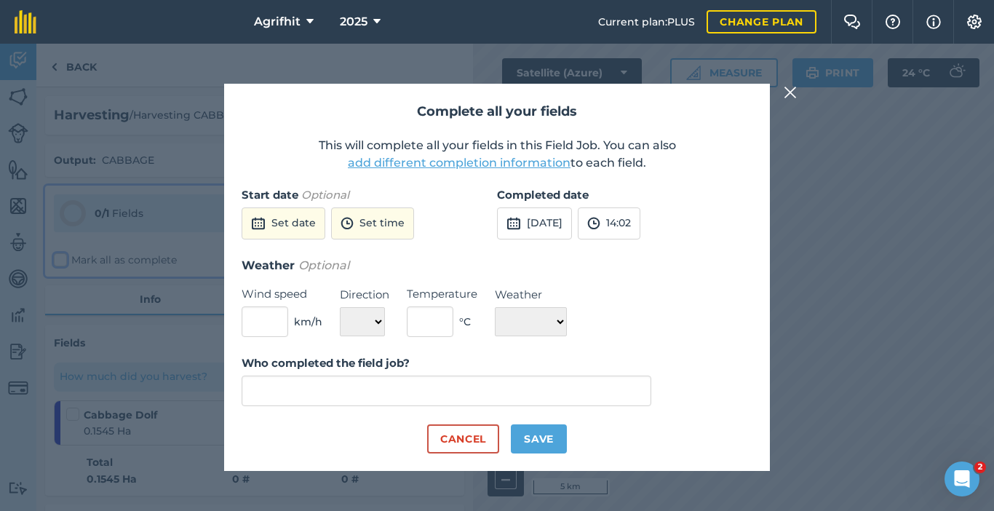  Describe the element at coordinates (980, 467) in the screenshot. I see `span: 2` at that location.